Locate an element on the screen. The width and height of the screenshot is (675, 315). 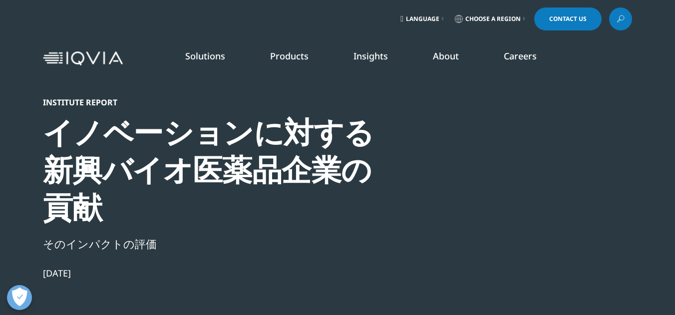
div: Institute Report is located at coordinates (214, 102).